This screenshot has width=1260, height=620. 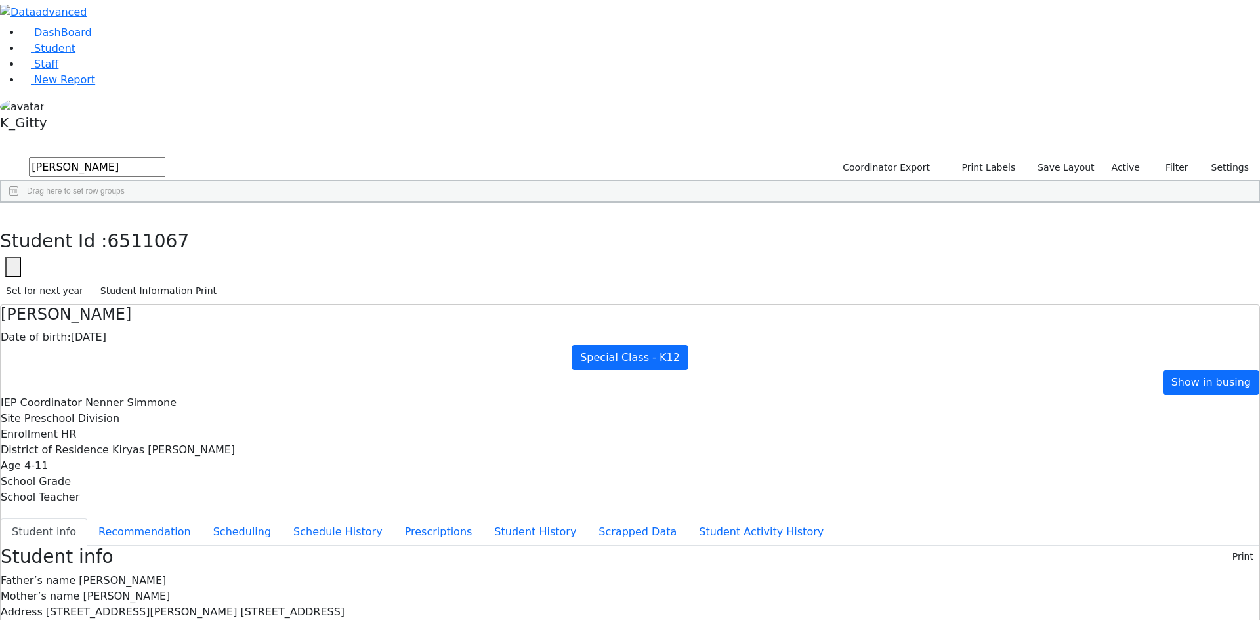 What do you see at coordinates (158, 291) in the screenshot?
I see `button: Student Information Print` at bounding box center [158, 291].